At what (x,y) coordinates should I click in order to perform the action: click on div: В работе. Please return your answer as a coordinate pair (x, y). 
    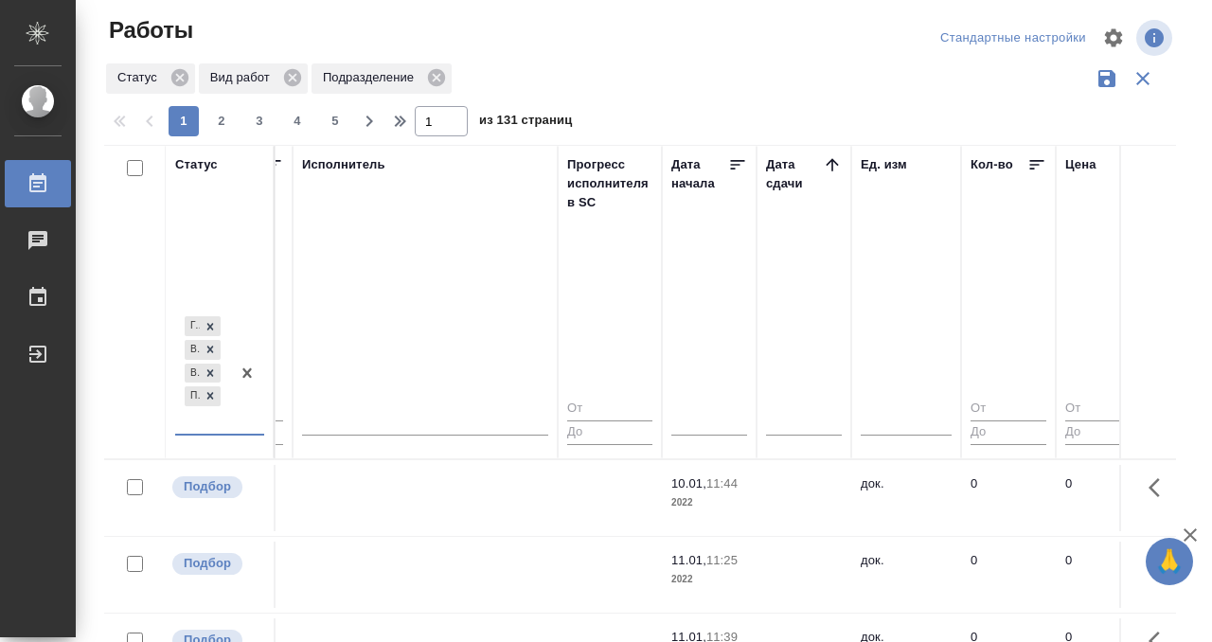
    Looking at the image, I should click on (192, 349).